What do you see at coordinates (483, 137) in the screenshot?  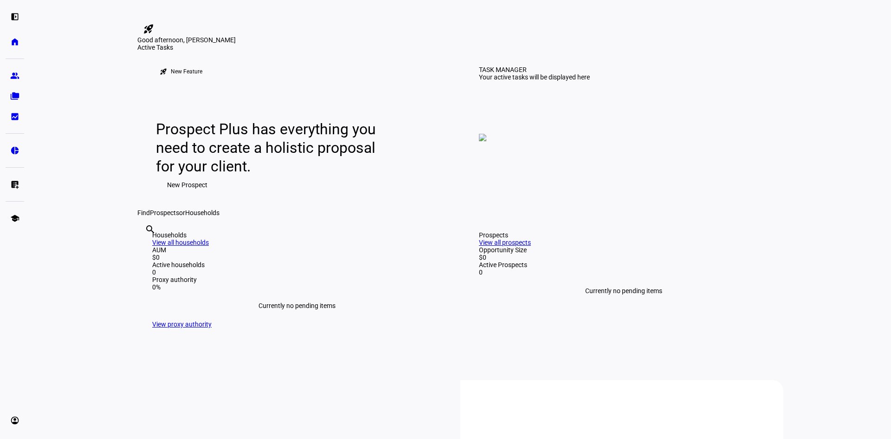 I see `img: empty-tasks.png` at bounding box center [483, 137].